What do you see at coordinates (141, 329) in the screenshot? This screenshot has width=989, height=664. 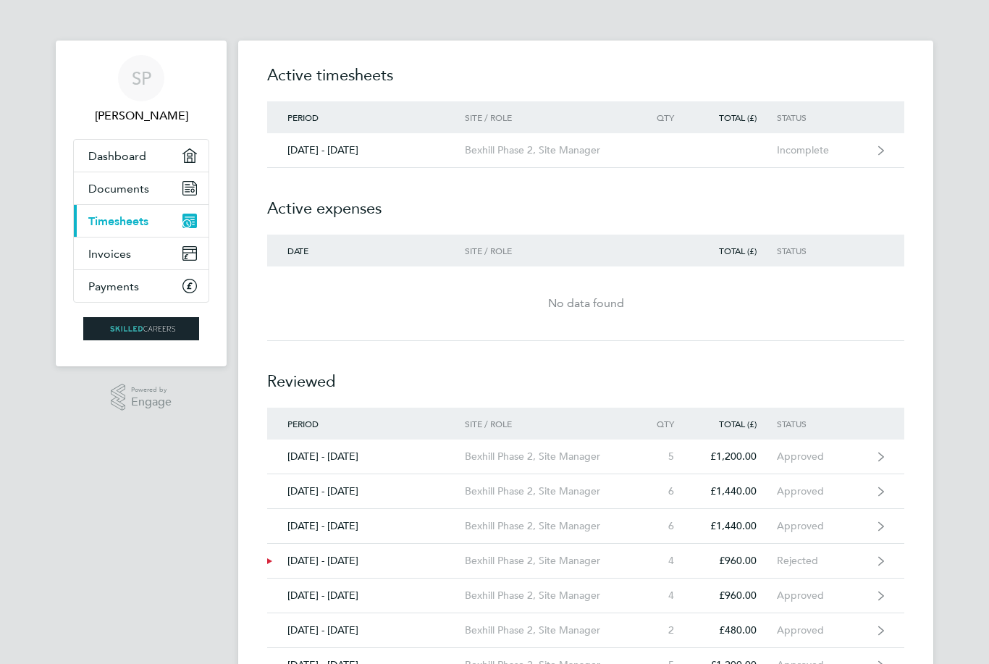 I see `img: skilledcareers-logo-retina.png` at bounding box center [141, 329].